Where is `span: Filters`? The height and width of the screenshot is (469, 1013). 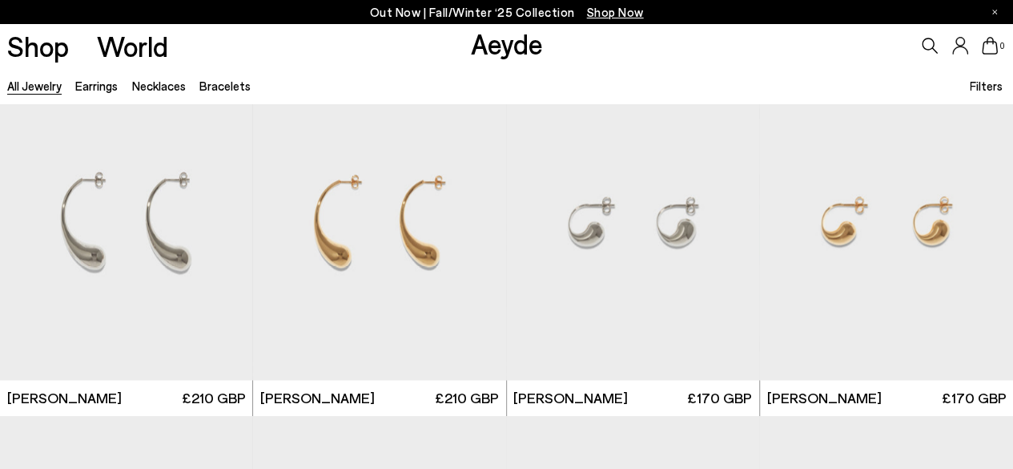 span: Filters is located at coordinates (986, 86).